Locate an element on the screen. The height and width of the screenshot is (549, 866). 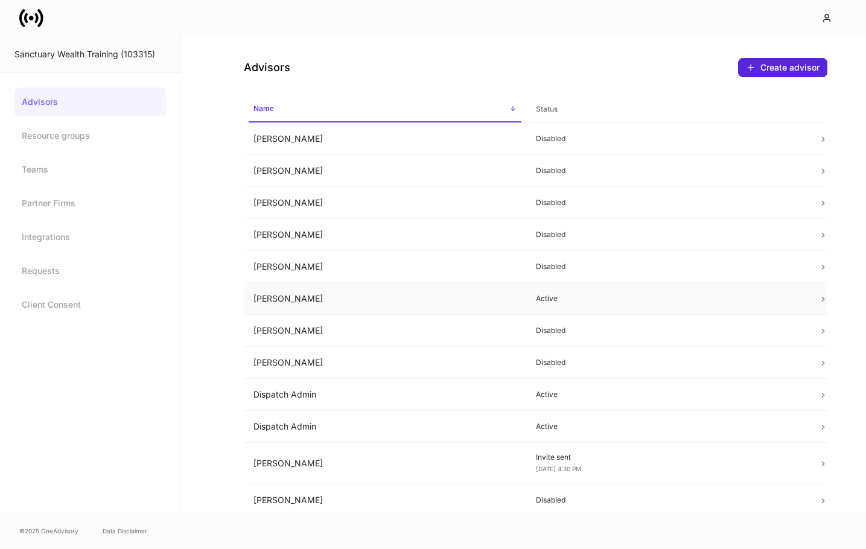
span: © 2025 OneAdvisory is located at coordinates (49, 531).